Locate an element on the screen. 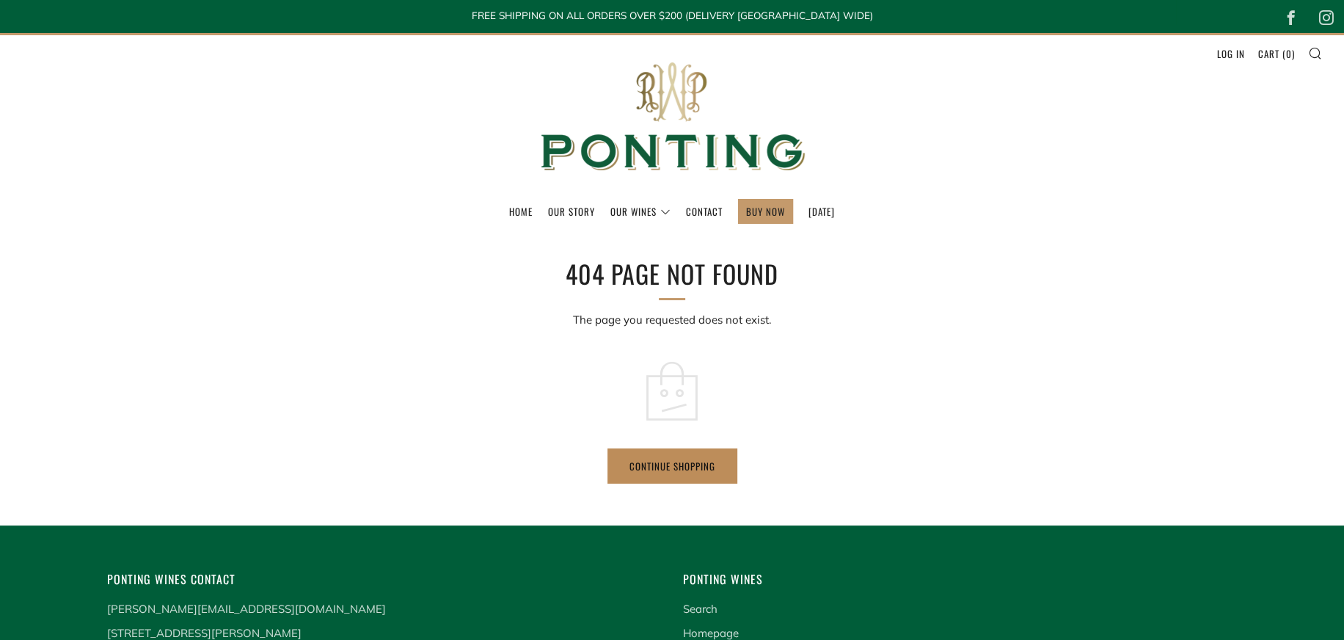  p: The page you requested does not exist. is located at coordinates (672, 320).